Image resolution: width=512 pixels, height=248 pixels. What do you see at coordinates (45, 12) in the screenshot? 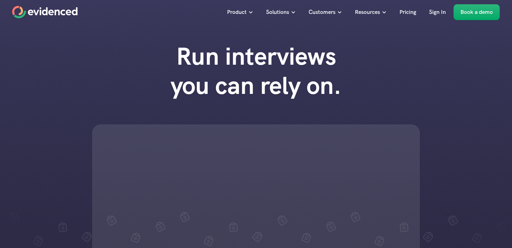
I see `a: Home` at bounding box center [45, 12].